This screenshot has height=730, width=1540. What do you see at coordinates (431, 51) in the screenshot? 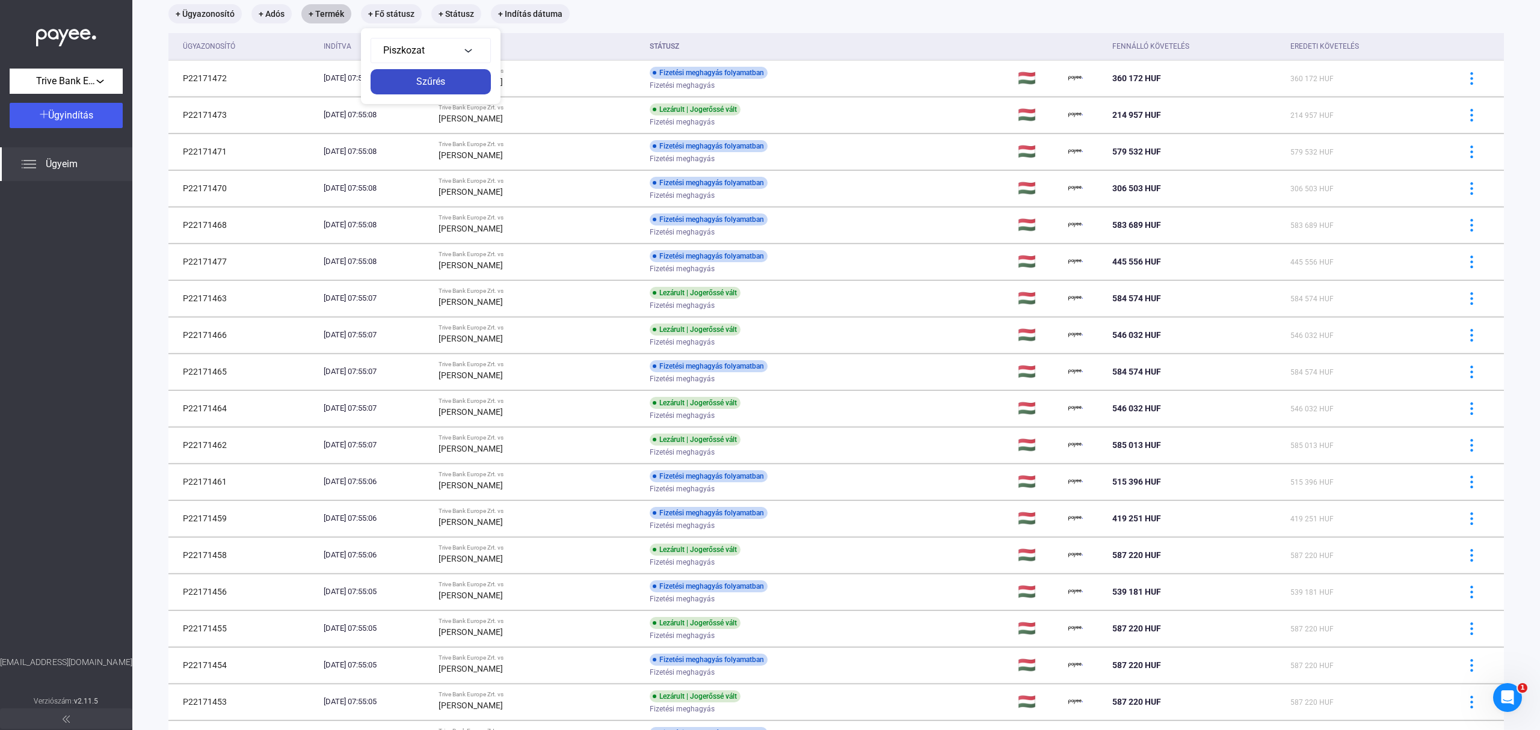
I see `button: Piszkozat` at bounding box center [431, 51].